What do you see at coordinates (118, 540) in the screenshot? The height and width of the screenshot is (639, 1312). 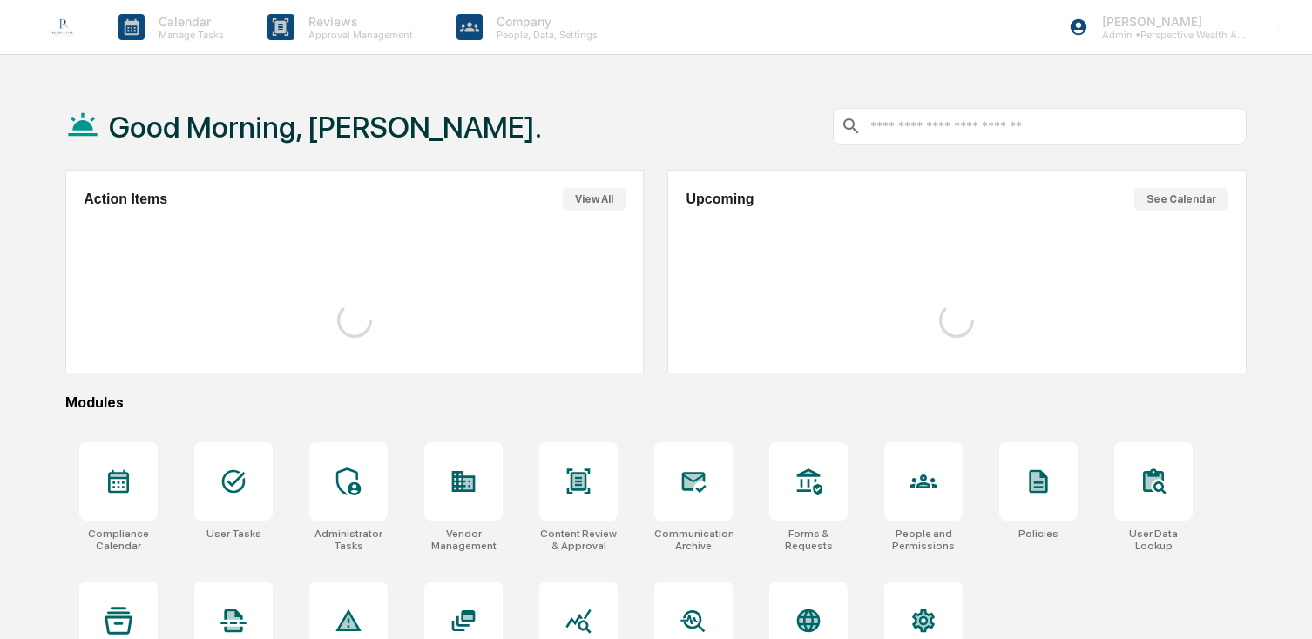 I see `div: Compliance Calendar` at bounding box center [118, 540].